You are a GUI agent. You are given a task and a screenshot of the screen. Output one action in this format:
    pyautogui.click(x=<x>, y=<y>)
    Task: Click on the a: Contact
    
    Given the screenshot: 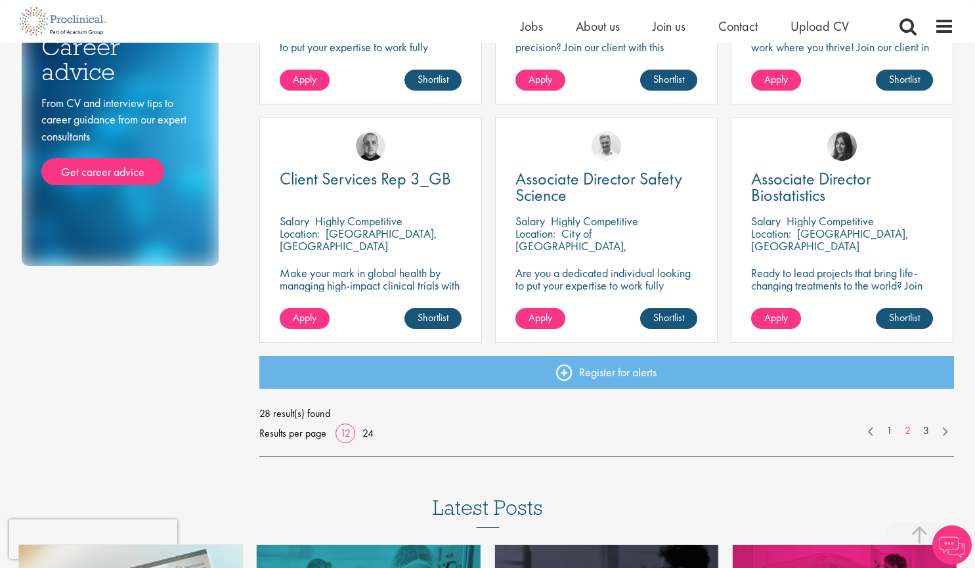 What is the action you would take?
    pyautogui.click(x=738, y=26)
    